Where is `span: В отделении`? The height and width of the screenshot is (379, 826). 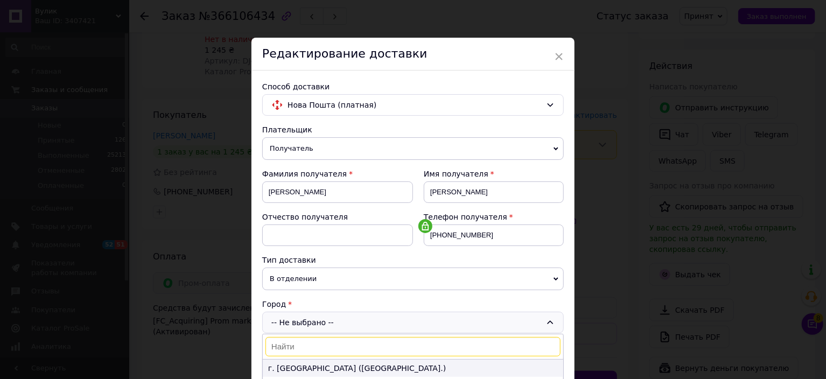 span: В отделении is located at coordinates (413, 279).